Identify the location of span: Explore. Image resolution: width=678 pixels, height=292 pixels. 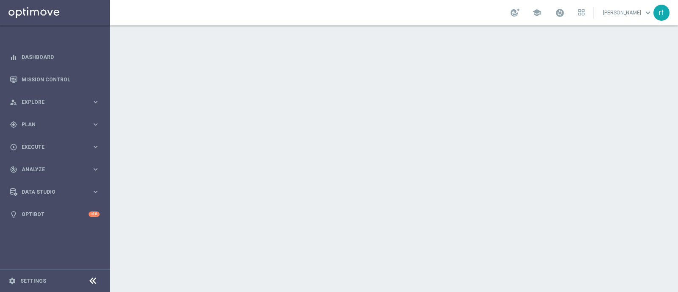
(56, 102).